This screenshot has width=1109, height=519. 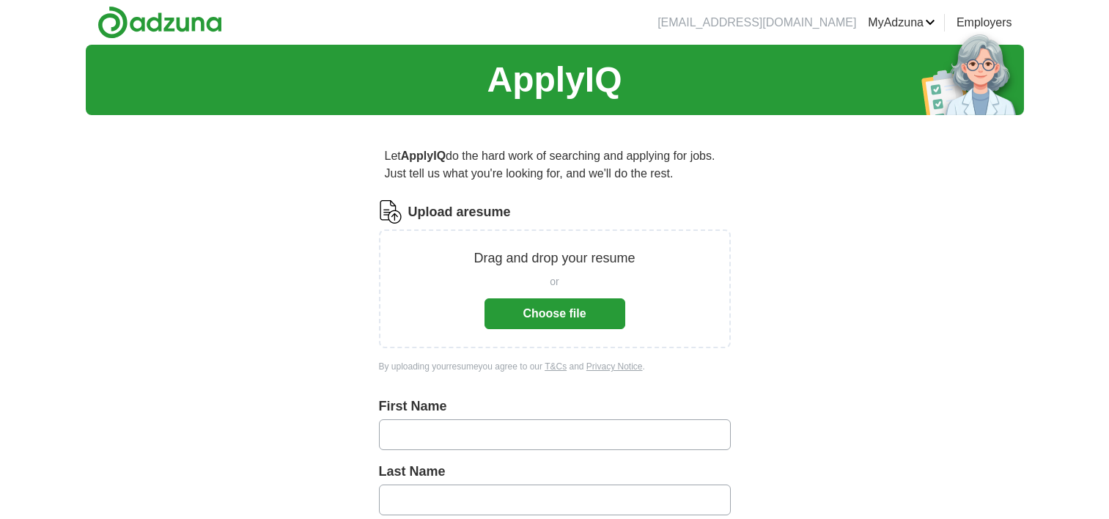 What do you see at coordinates (555, 366) in the screenshot?
I see `div: By uploading your resume you agree to our and .` at bounding box center [555, 366].